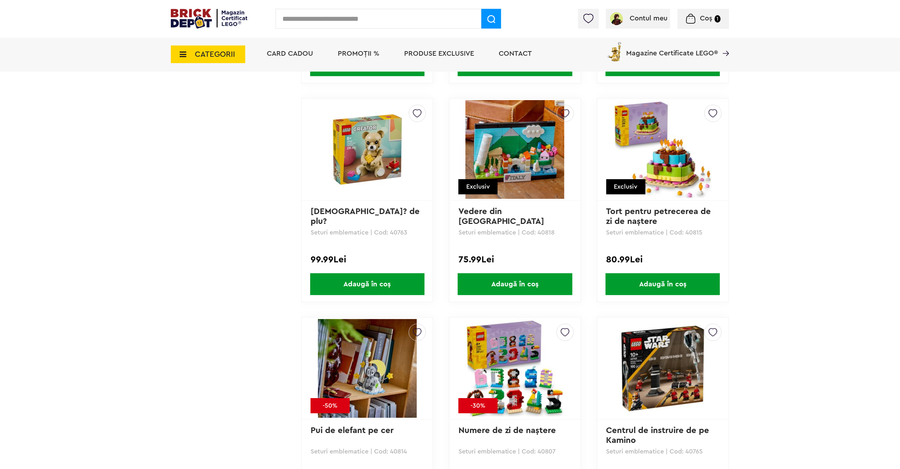  Describe the element at coordinates (367, 452) in the screenshot. I see `p: Seturi emblematice | Cod: 40814` at that location.